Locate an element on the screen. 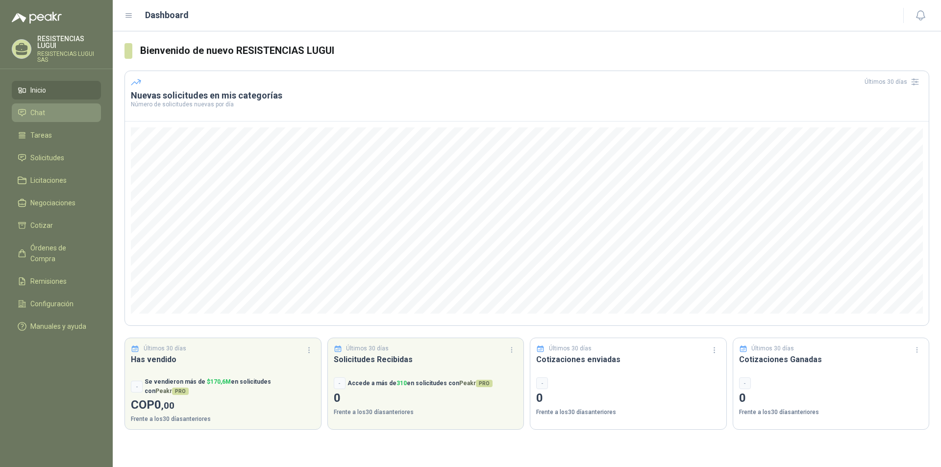  span: Configuración is located at coordinates (52, 304).